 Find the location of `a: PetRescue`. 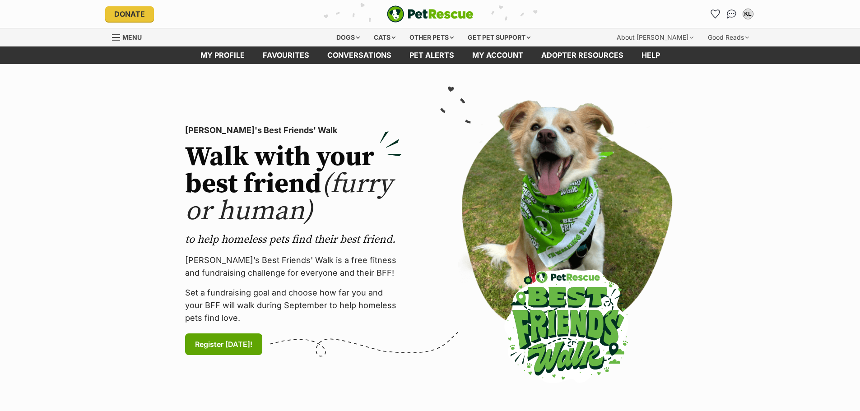

a: PetRescue is located at coordinates (430, 14).